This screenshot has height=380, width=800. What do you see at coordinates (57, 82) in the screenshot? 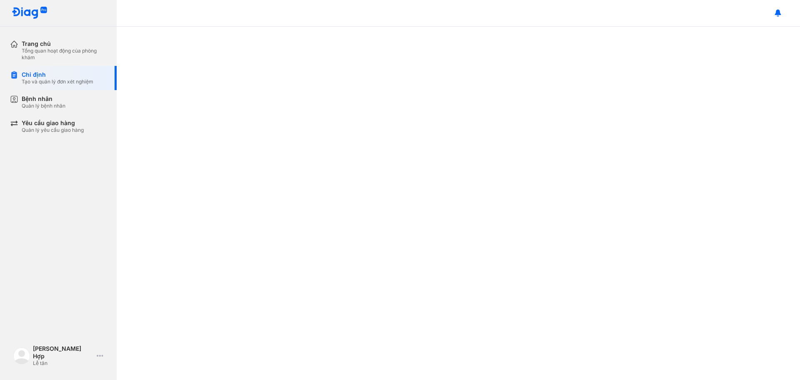
I see `div: Tạo và quản lý đơn xét nghiệm` at bounding box center [57, 82].